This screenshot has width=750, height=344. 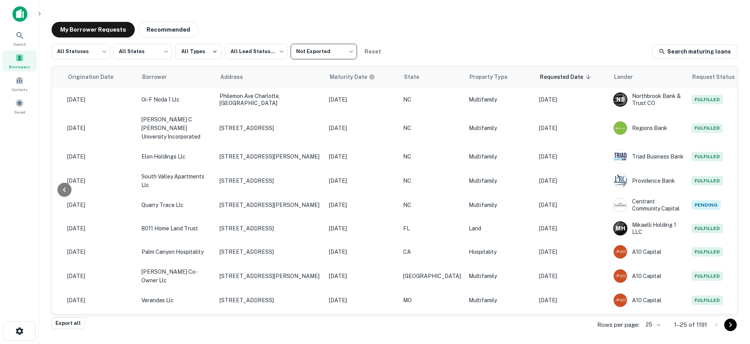 What do you see at coordinates (494, 77) in the screenshot?
I see `span: Property Type` at bounding box center [494, 77].